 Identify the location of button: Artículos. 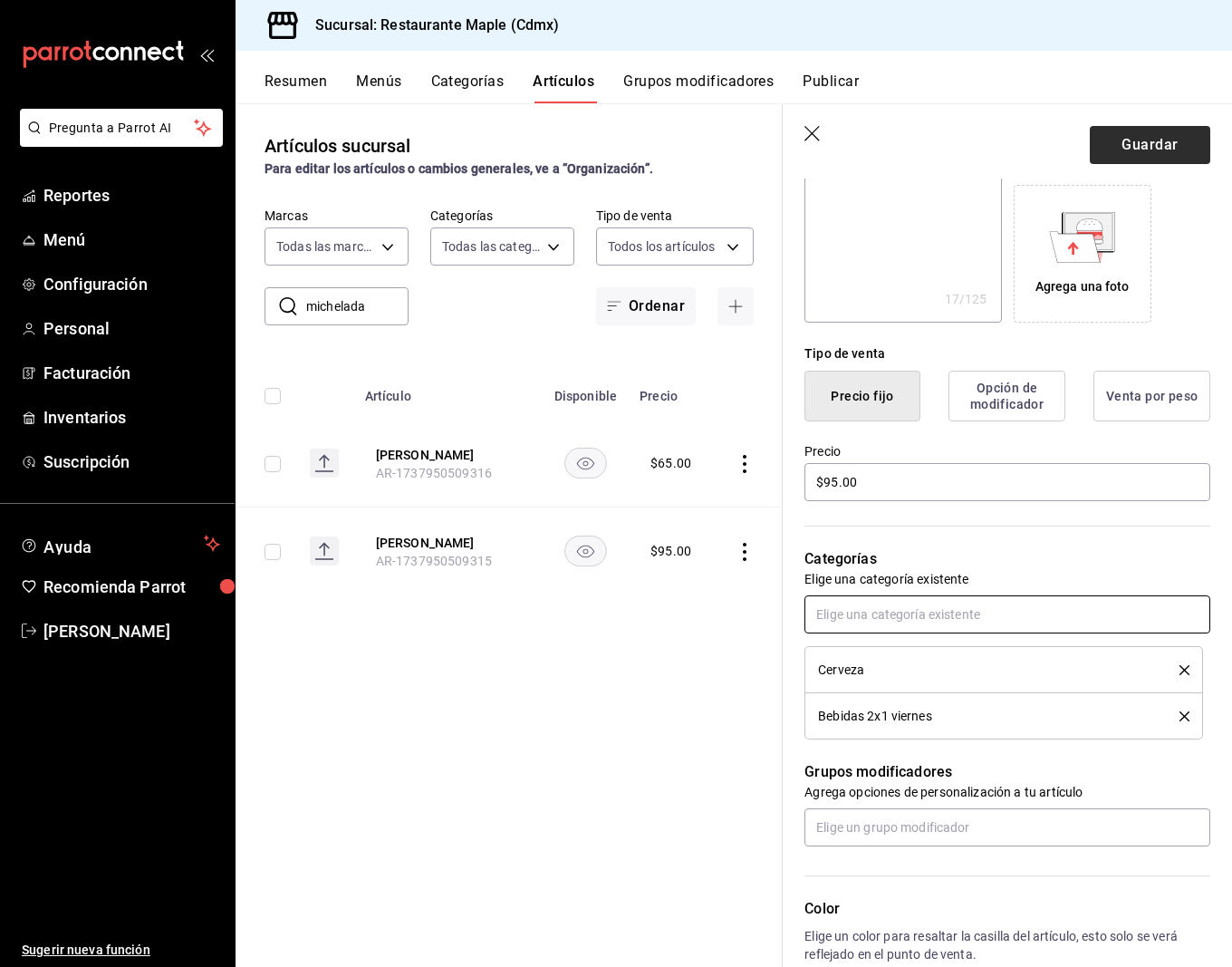
(563, 88).